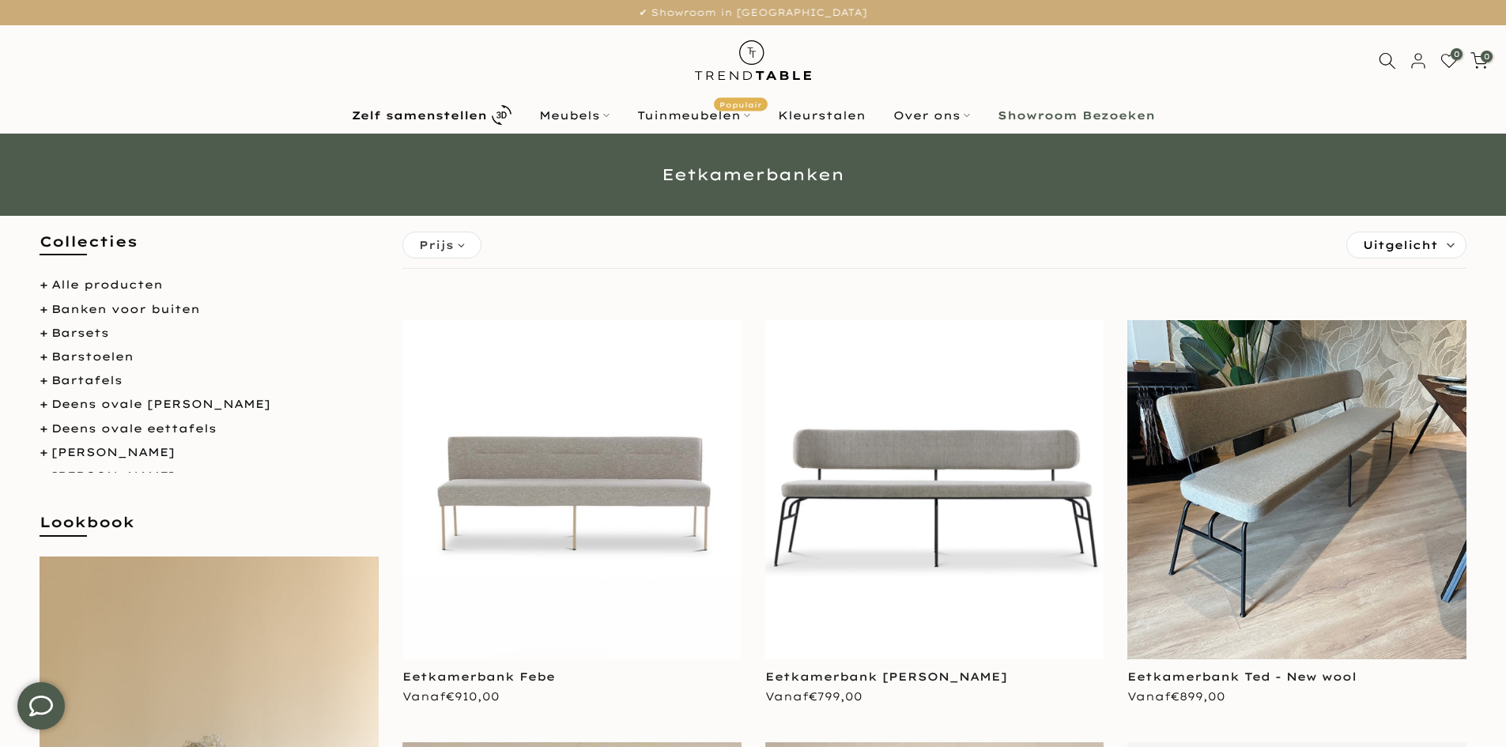 This screenshot has width=1506, height=747. I want to click on a: Barstoelen, so click(93, 357).